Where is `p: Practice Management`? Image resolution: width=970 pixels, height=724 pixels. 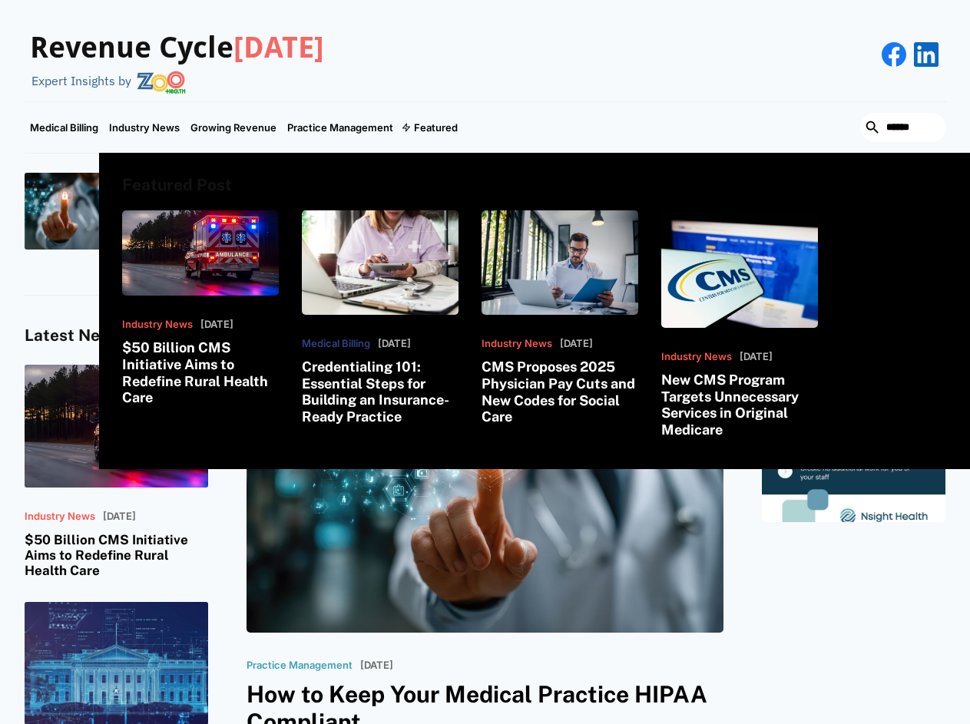 p: Practice Management is located at coordinates (300, 666).